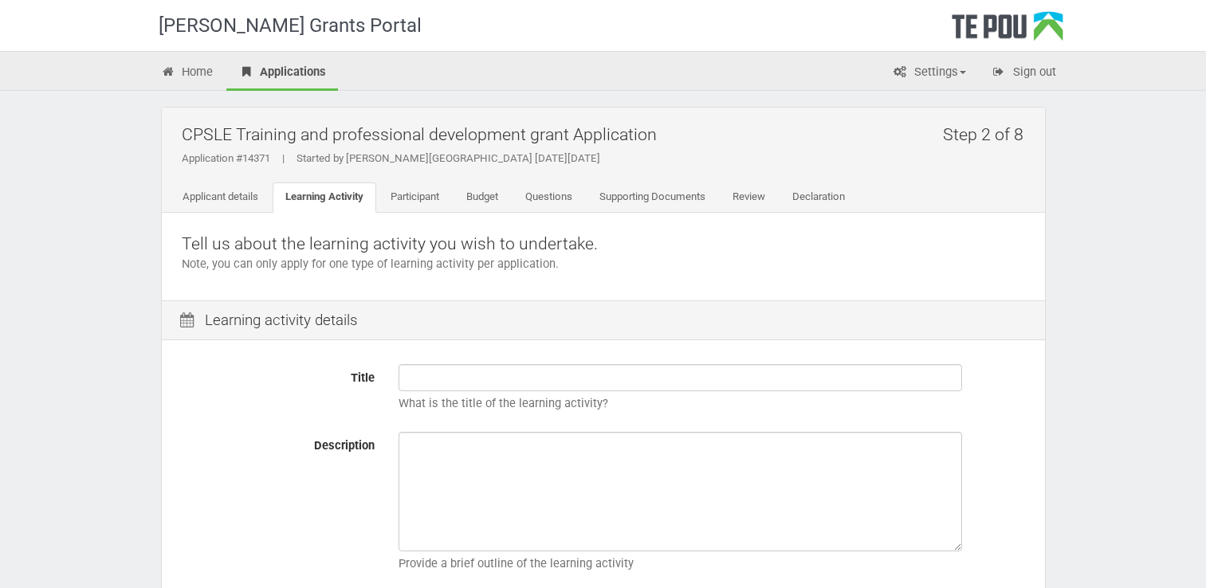  What do you see at coordinates (603, 244) in the screenshot?
I see `p: Tell us about the learning activity you wish to undertake.` at bounding box center [603, 244].